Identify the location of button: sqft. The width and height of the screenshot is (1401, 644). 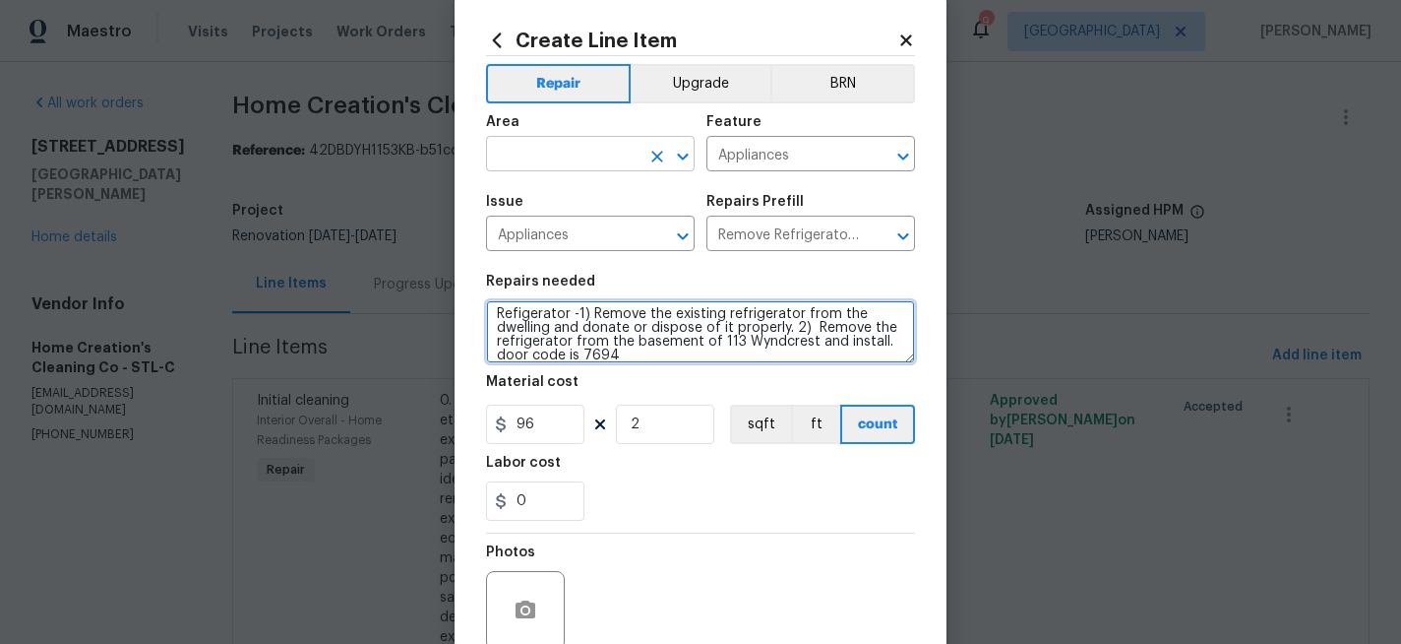
(761, 424).